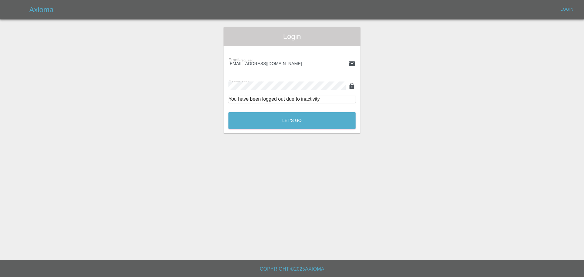 This screenshot has width=584, height=277. Describe the element at coordinates (292, 121) in the screenshot. I see `button: Let's Go` at that location.